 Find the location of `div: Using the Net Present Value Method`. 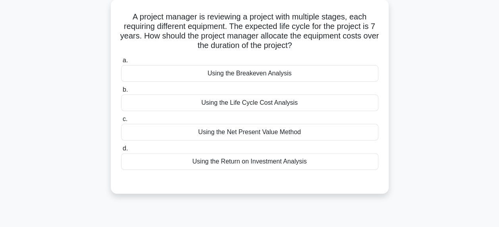

div: Using the Net Present Value Method is located at coordinates (250, 132).